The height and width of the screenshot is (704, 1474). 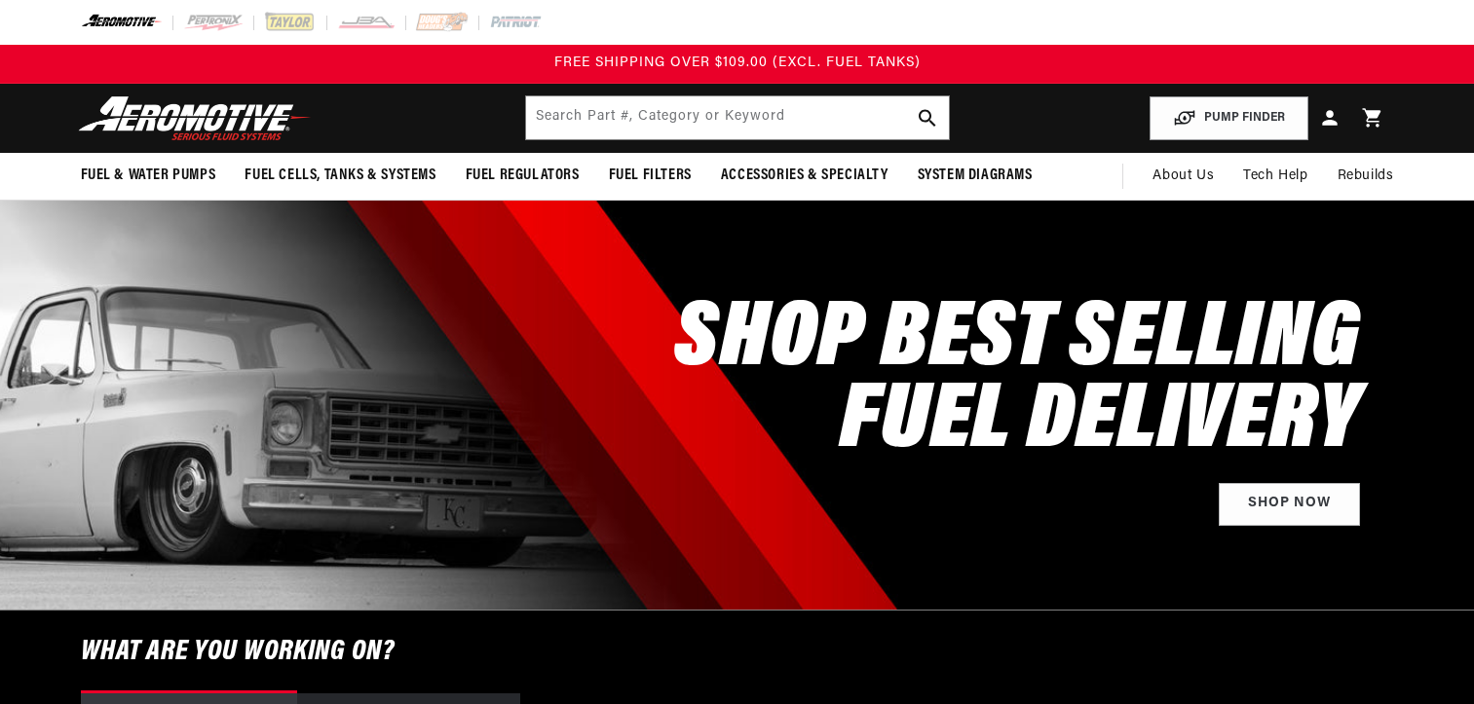 I want to click on span: FREE SHIPPING OVER $109.00 (EXCL. FUEL TANKS), so click(x=738, y=62).